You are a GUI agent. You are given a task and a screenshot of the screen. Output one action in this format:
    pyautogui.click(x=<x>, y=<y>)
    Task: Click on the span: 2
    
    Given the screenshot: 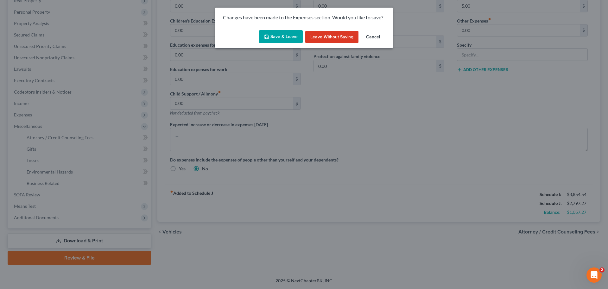 What is the action you would take?
    pyautogui.click(x=602, y=270)
    